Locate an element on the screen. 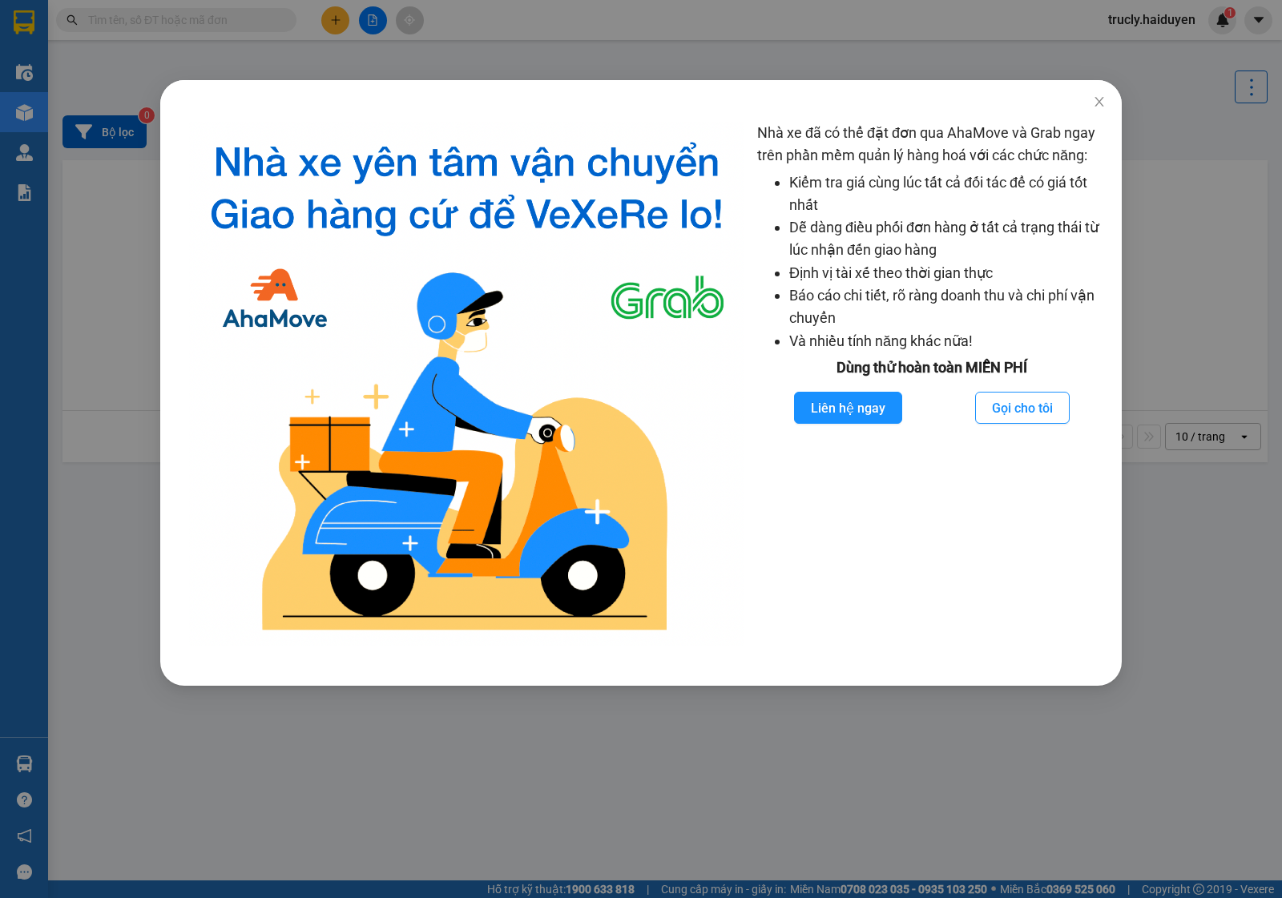 This screenshot has height=898, width=1282. li: Dễ dàng điều phối đơn hàng ở tất cả trạng thái từ lúc nhận đến giao hàng is located at coordinates (947, 239).